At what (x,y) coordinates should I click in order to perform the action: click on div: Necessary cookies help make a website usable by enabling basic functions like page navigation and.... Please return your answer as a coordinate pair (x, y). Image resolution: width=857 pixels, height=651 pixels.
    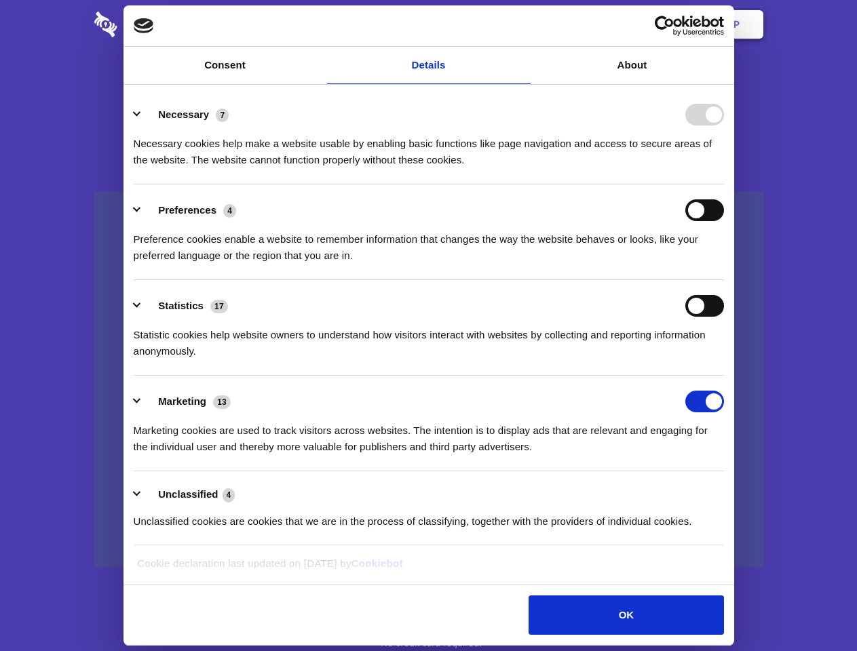
    Looking at the image, I should click on (429, 146).